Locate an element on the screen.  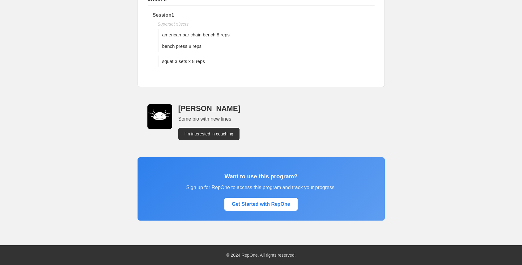
a: I'm interested in coaching is located at coordinates (209, 134).